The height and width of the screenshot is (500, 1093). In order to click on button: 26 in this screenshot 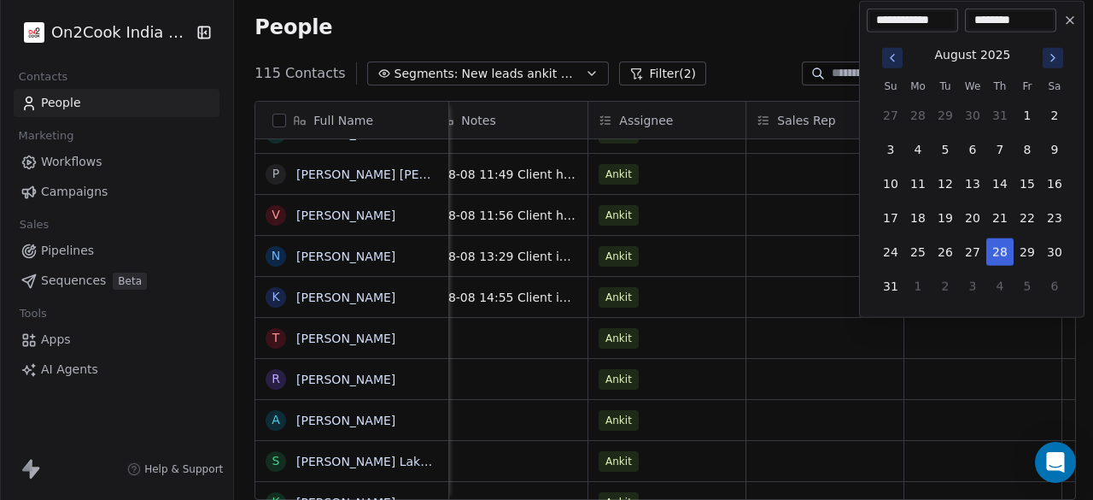, I will do `click(945, 252)`.